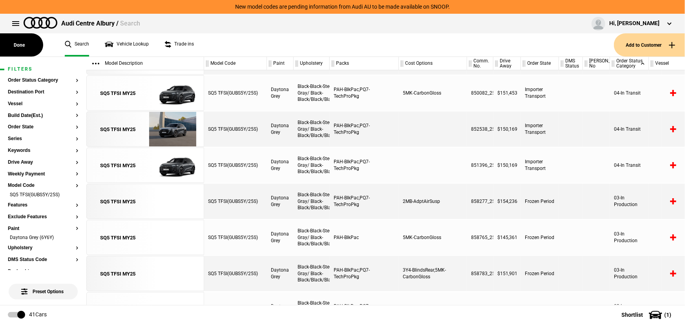 The width and height of the screenshot is (685, 325). What do you see at coordinates (632, 315) in the screenshot?
I see `span: Shortlist` at bounding box center [632, 315].